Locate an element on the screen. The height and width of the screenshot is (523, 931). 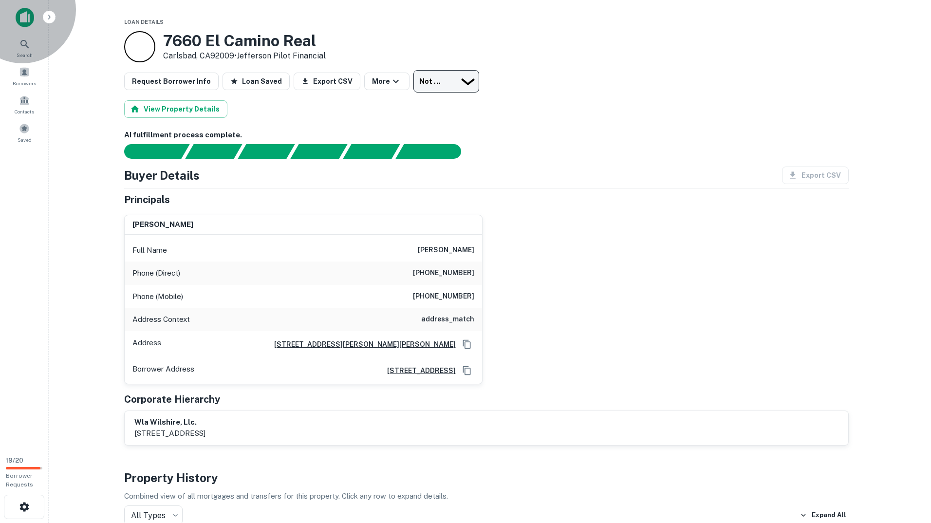
p: Phone (Direct) is located at coordinates (156, 273).